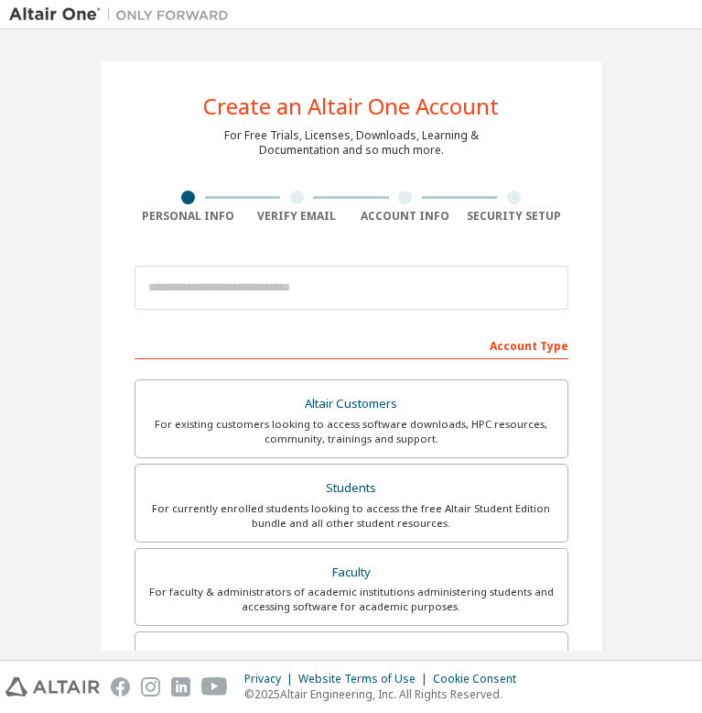  What do you see at coordinates (52, 686) in the screenshot?
I see `img: altair_logo.svg` at bounding box center [52, 686].